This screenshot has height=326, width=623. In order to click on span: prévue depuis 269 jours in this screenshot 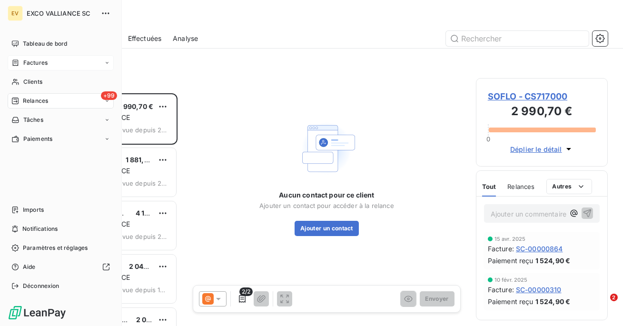, I will do `click(140, 130)`.